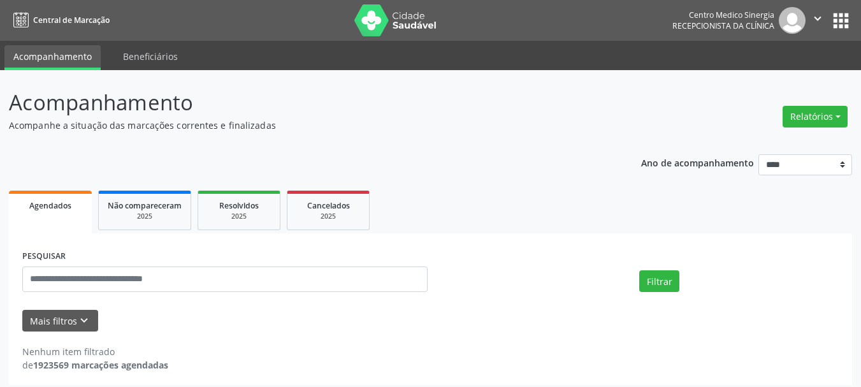  What do you see at coordinates (95, 365) in the screenshot?
I see `div: de` at bounding box center [95, 365].